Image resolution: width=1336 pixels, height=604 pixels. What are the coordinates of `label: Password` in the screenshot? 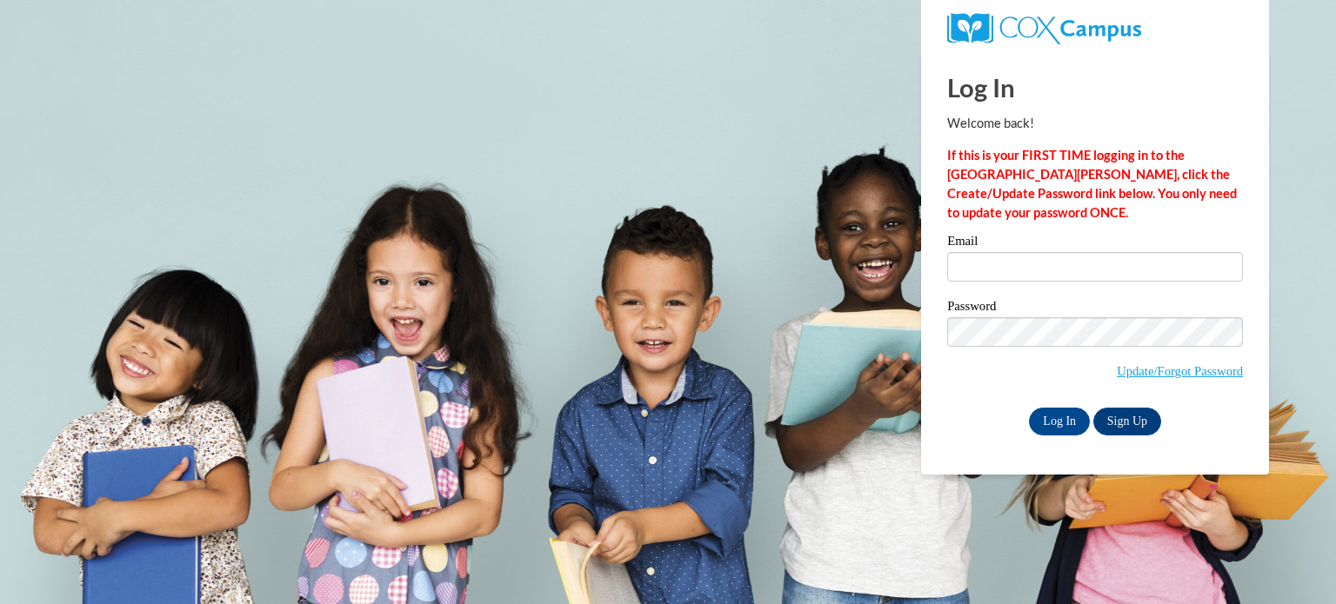 It's located at (1095, 309).